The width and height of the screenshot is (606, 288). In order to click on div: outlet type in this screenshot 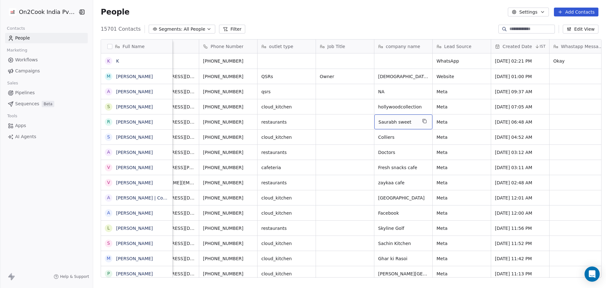, I will do `click(287, 46)`.